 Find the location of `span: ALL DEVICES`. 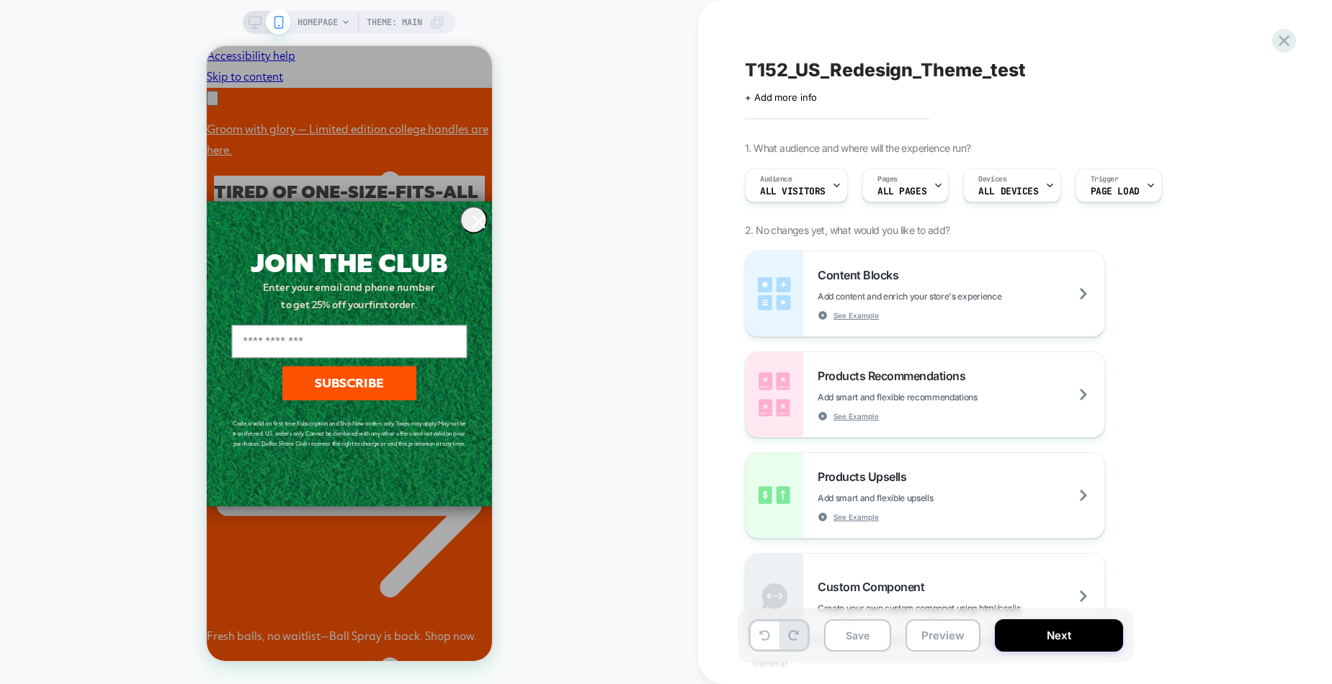

span: ALL DEVICES is located at coordinates (1008, 192).